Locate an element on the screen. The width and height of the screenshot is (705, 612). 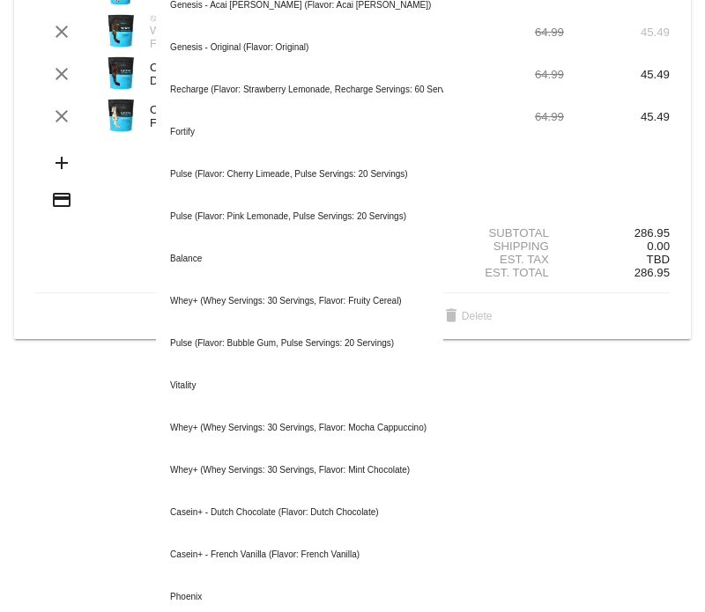
mat-icon: not_interested is located at coordinates (153, 18).